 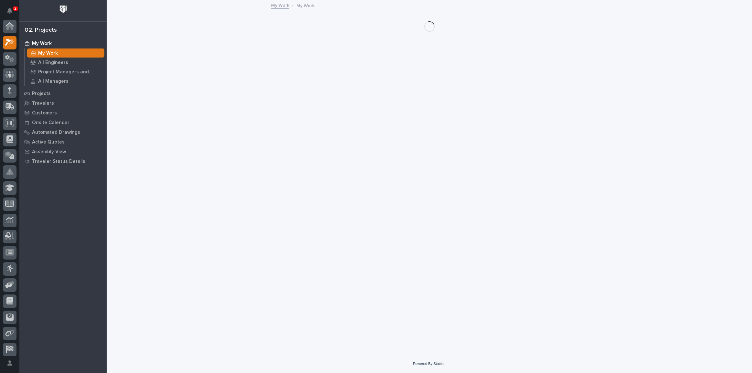 I want to click on div: 02. Projects, so click(x=41, y=30).